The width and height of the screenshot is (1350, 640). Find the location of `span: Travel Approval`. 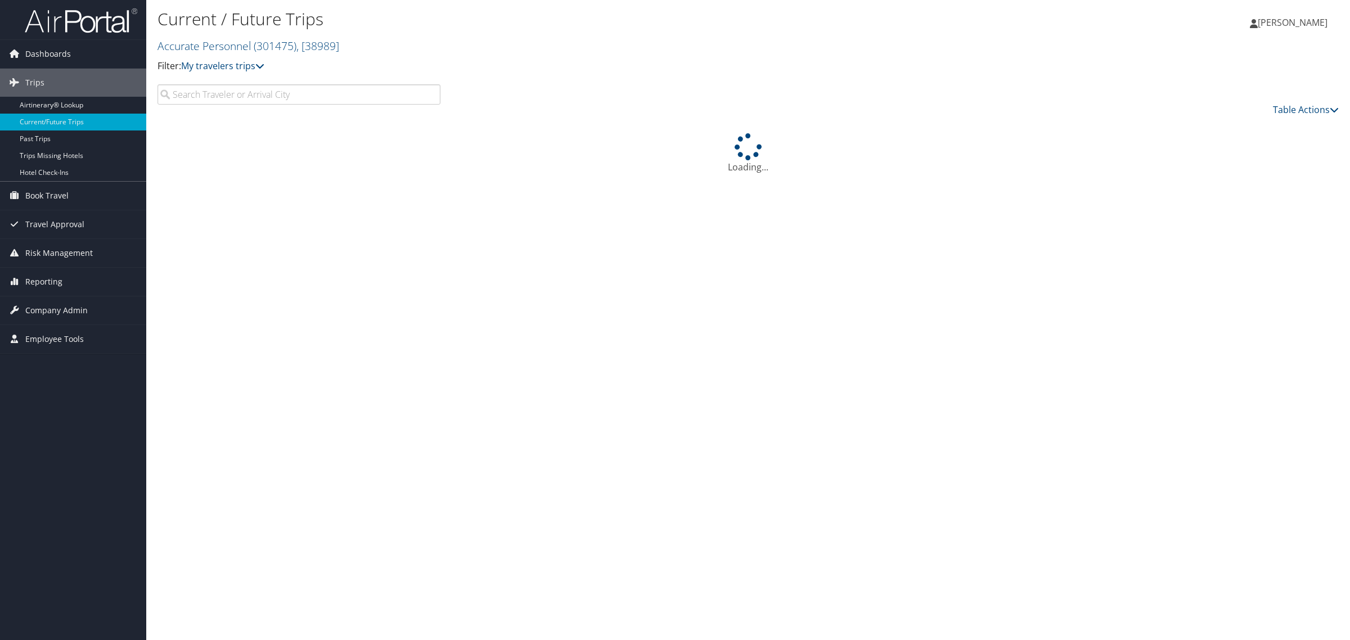

span: Travel Approval is located at coordinates (55, 224).